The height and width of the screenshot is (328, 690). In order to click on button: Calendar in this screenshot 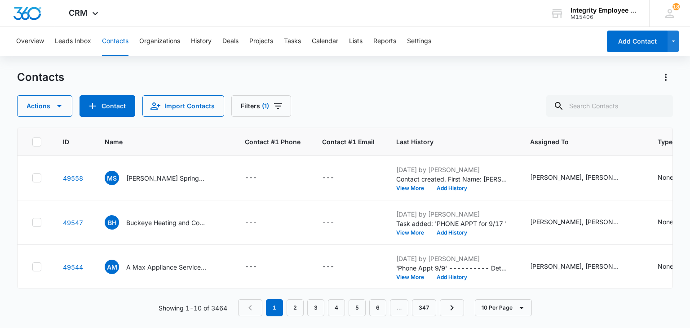, I will do `click(325, 41)`.